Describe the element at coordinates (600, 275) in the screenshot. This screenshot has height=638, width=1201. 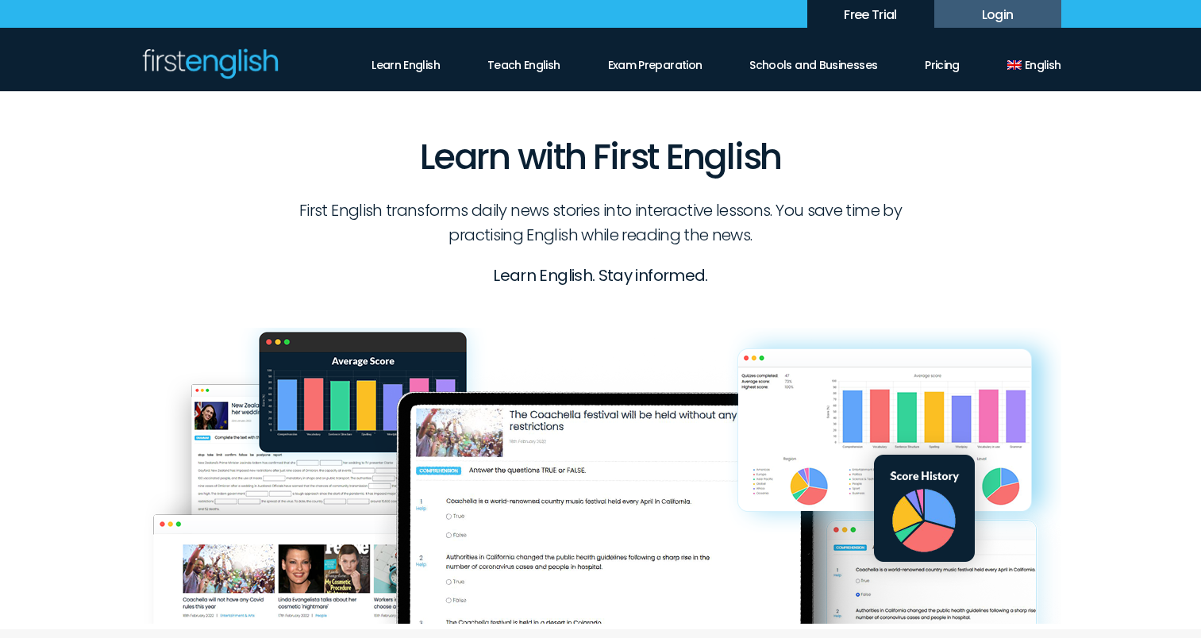
I see `strong: Learn English. Stay informed.` at that location.